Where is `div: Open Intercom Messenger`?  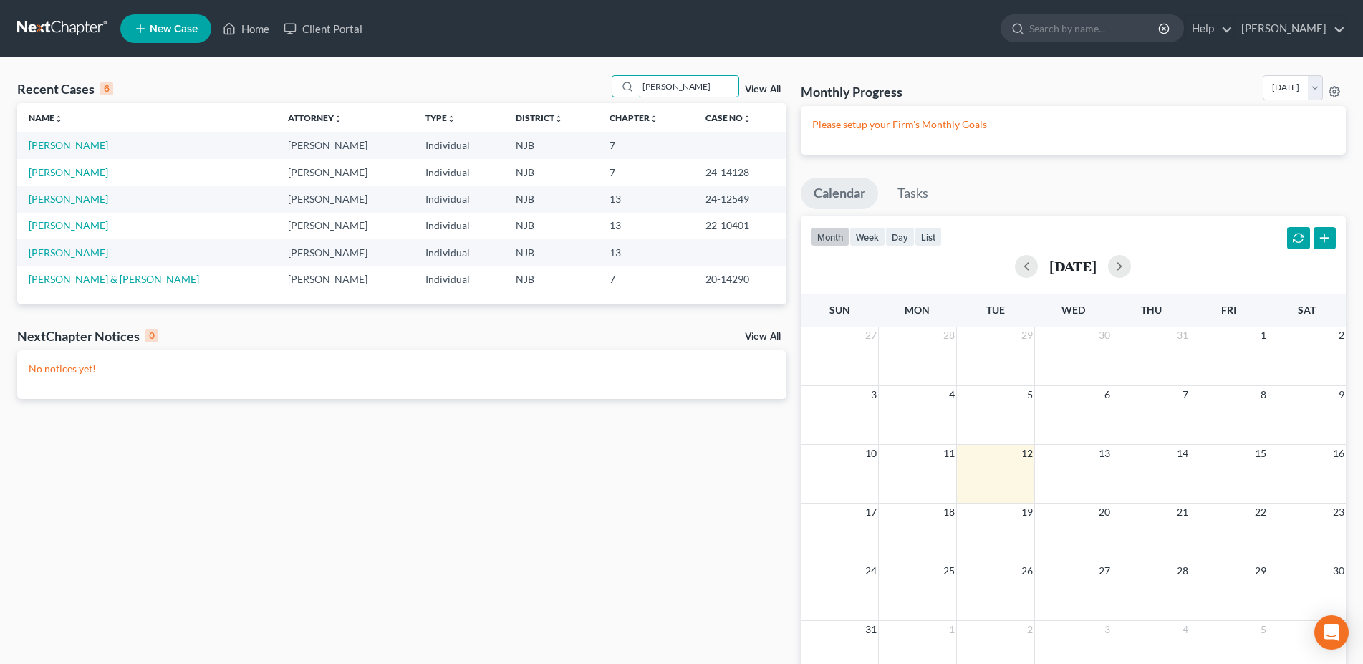
div: Open Intercom Messenger is located at coordinates (1331, 632).